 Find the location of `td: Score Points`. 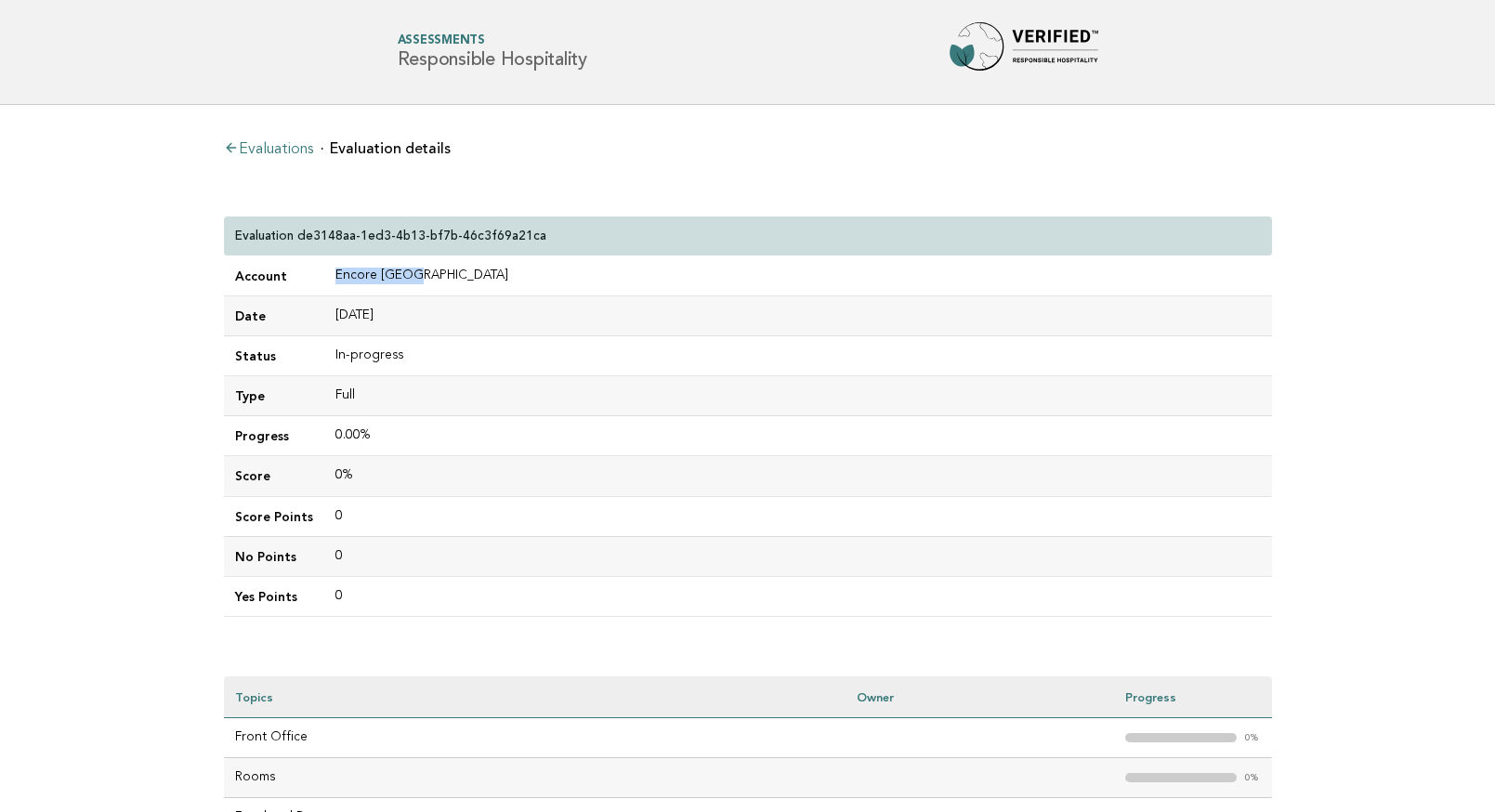

td: Score Points is located at coordinates (274, 515).